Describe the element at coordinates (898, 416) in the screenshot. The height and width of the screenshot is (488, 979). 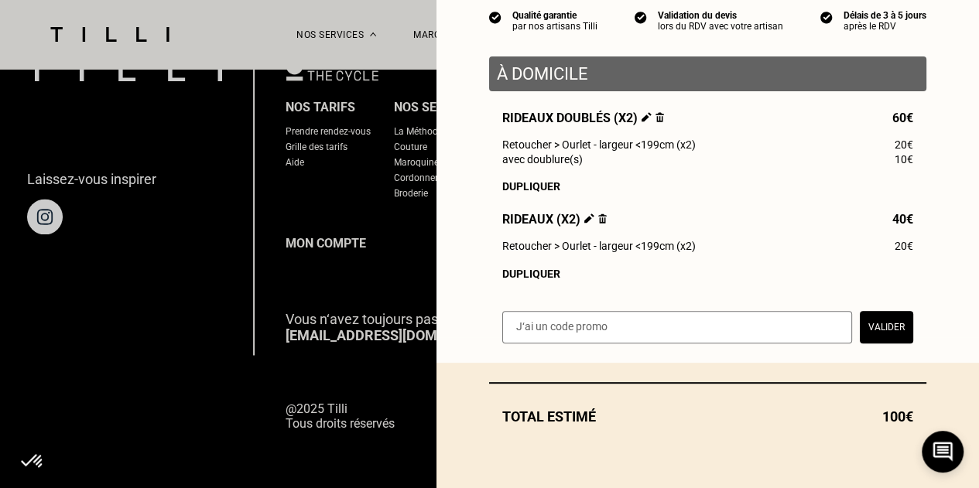
I see `span: 100€` at that location.